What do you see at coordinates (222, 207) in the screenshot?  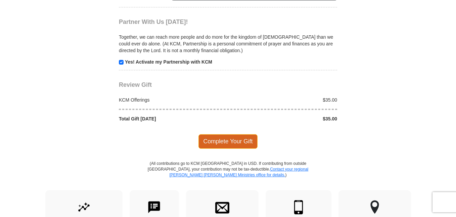 I see `img: envelope.svg` at bounding box center [222, 207].